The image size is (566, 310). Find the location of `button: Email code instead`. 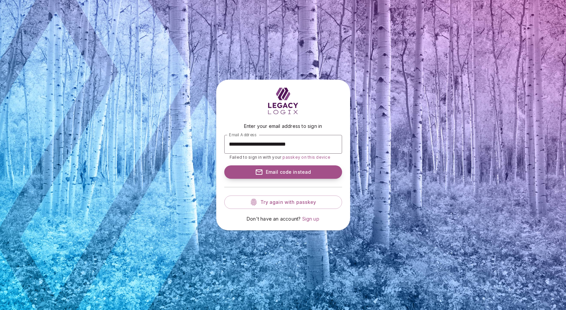

button: Email code instead is located at coordinates (283, 172).